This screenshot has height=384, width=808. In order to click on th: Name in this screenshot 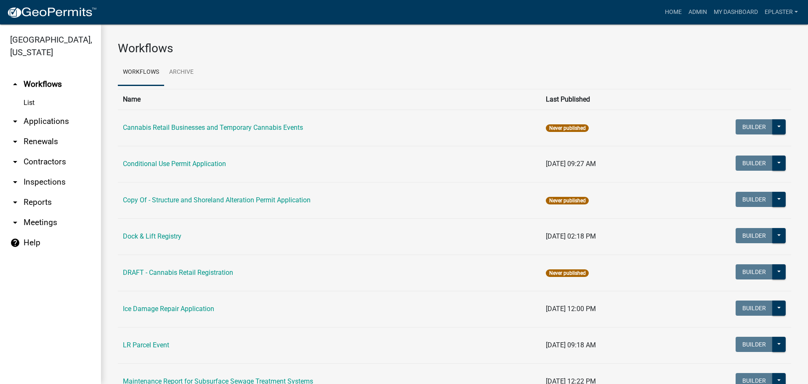, I will do `click(329, 99)`.